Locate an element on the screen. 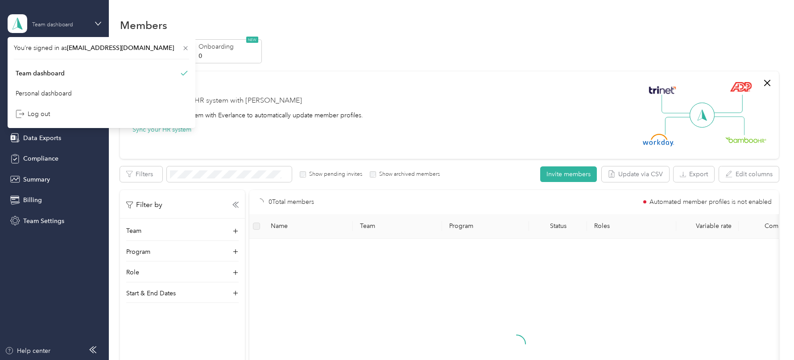  img: Trinet is located at coordinates (663, 90).